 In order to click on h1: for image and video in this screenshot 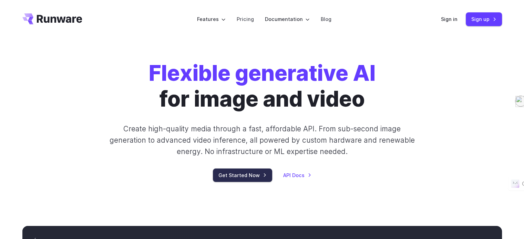, I will do `click(262, 86)`.